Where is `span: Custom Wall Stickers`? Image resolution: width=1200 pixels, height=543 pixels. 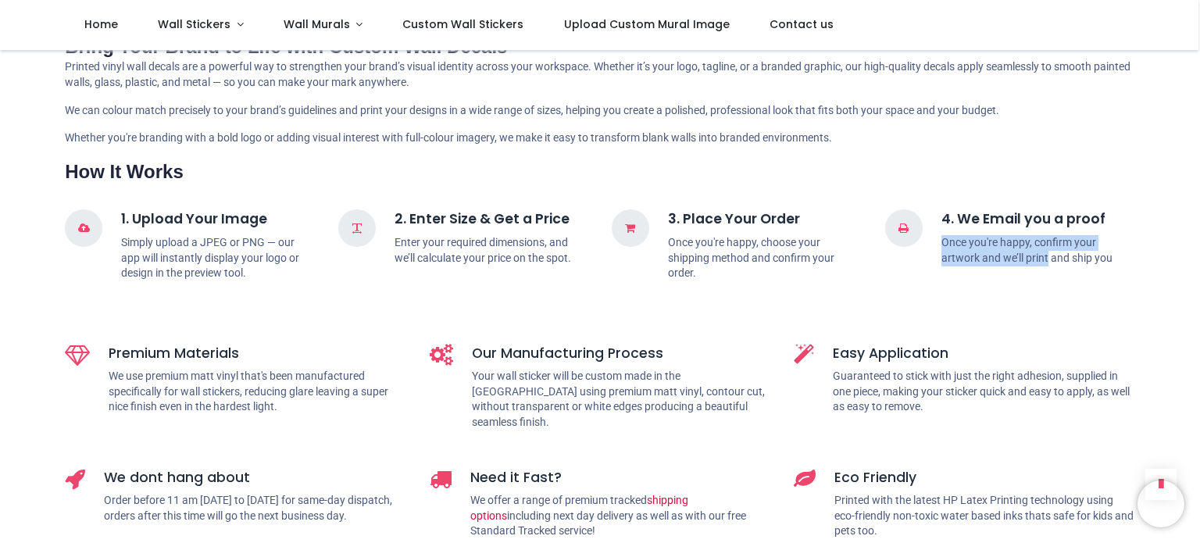 span: Custom Wall Stickers is located at coordinates (463, 24).